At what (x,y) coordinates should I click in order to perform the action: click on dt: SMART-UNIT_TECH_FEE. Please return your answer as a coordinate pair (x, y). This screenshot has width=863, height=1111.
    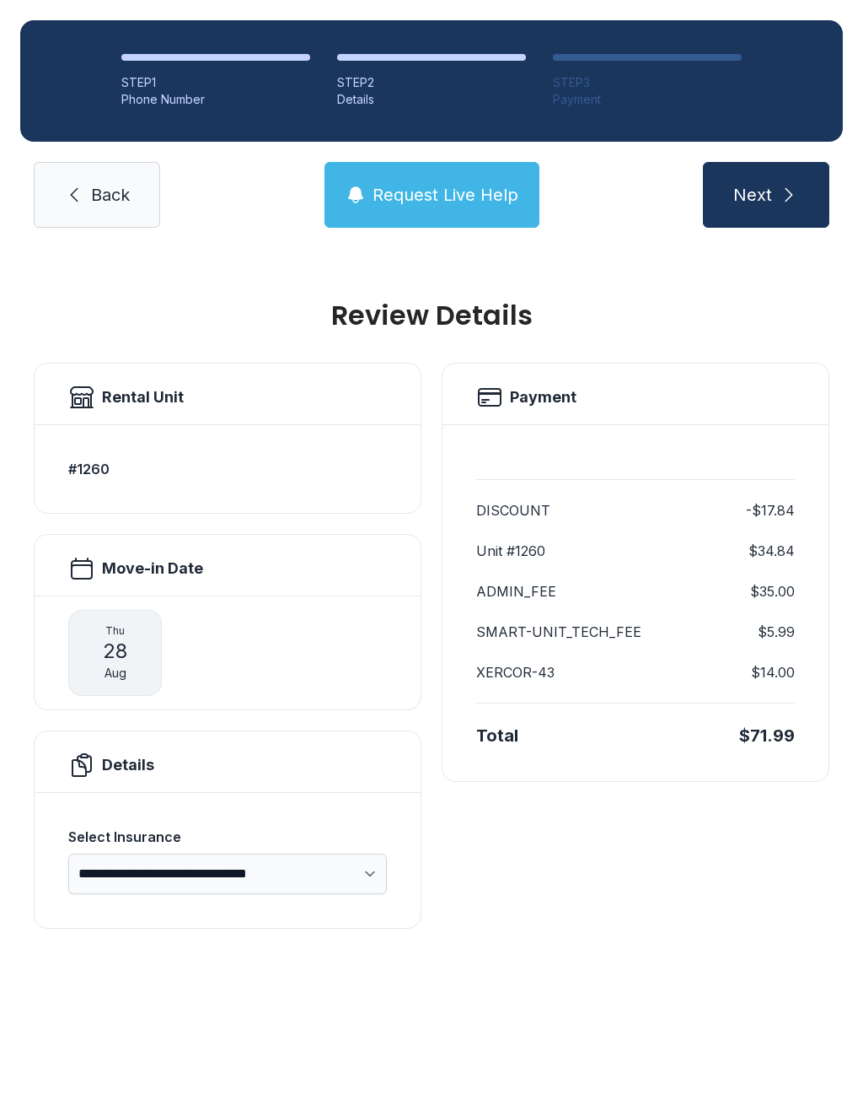
    Looking at the image, I should click on (559, 632).